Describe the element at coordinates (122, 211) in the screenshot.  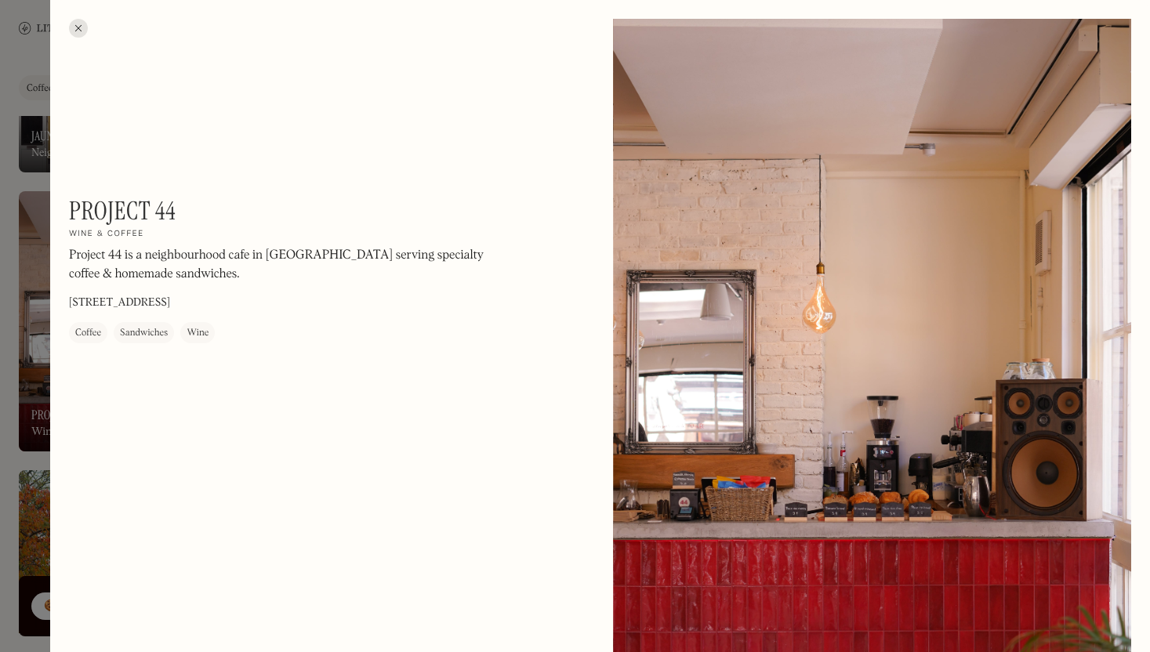
I see `h1: Project 44` at that location.